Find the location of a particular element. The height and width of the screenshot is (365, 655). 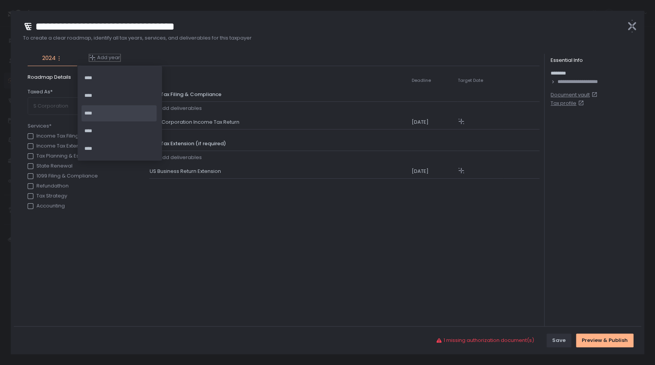

span: Income Tax Filing & Compliance is located at coordinates (181, 94).